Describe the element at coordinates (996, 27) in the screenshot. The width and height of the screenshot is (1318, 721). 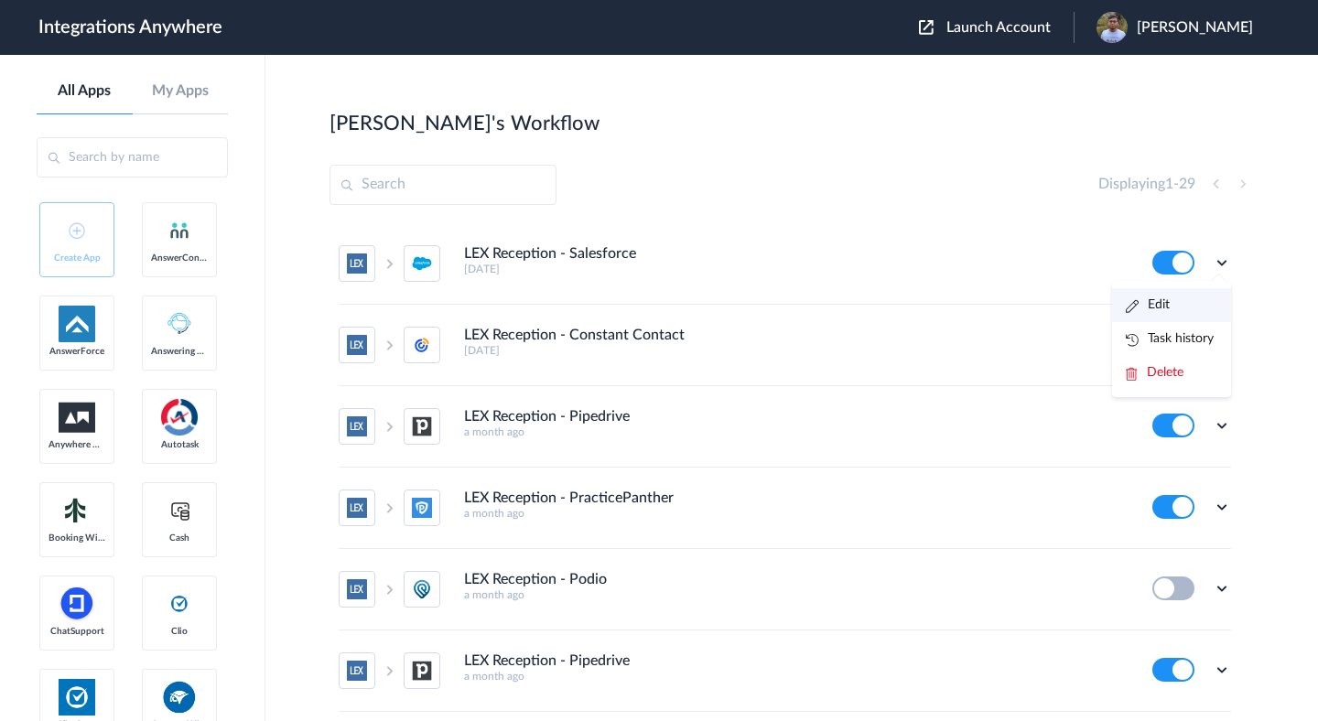
I see `button: Launch Account` at that location.